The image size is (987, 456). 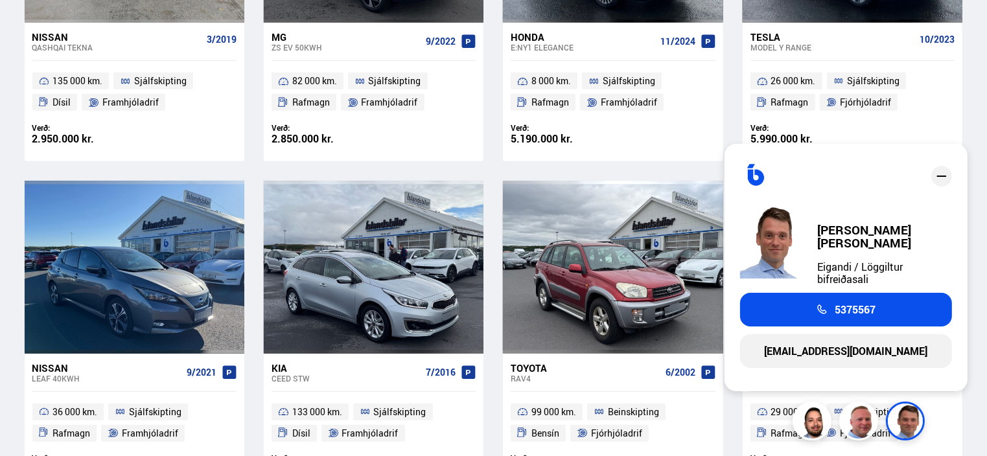 What do you see at coordinates (84, 139) in the screenshot?
I see `div: 2.950.000 kr.` at bounding box center [84, 139].